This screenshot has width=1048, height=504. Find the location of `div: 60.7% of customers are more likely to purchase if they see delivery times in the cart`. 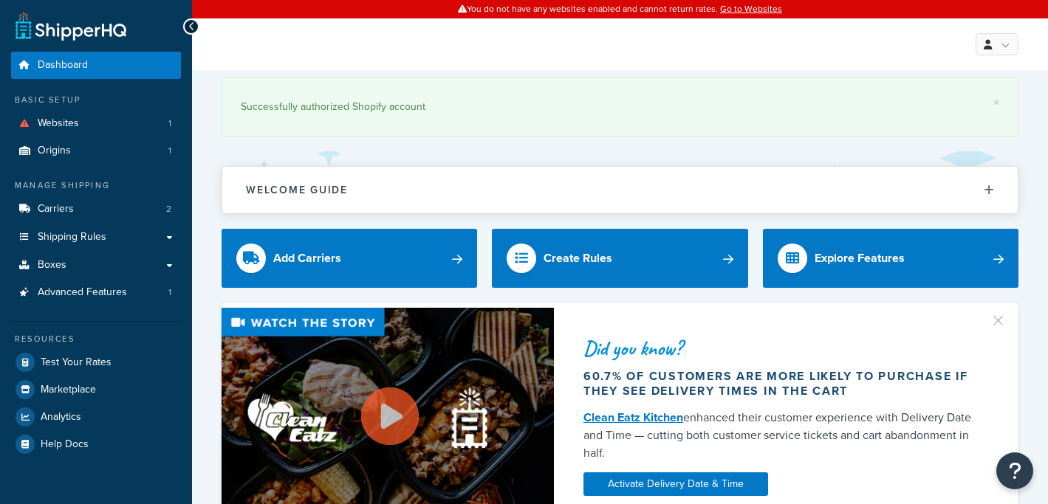

div: 60.7% of customers are more likely to purchase if they see delivery times in the cart is located at coordinates (783, 384).